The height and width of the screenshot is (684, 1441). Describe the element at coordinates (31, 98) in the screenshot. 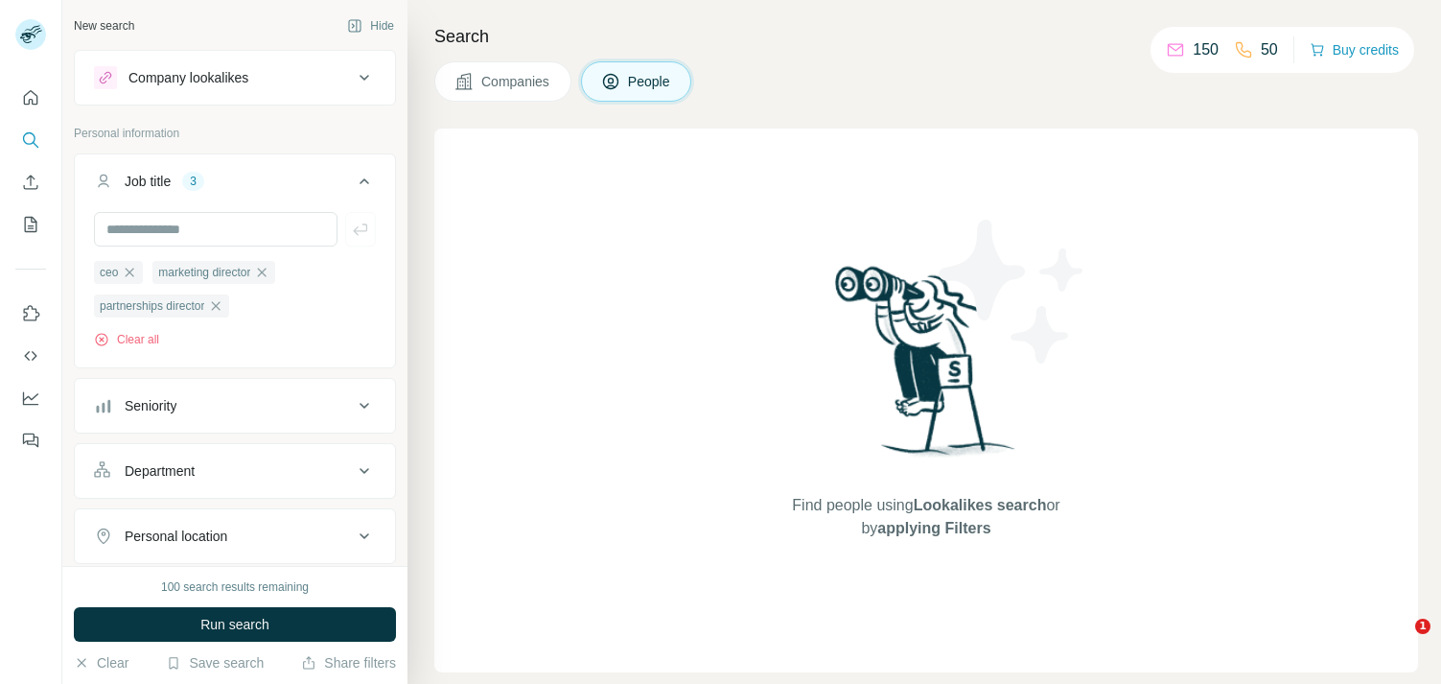

I see `button: Quick start` at that location.